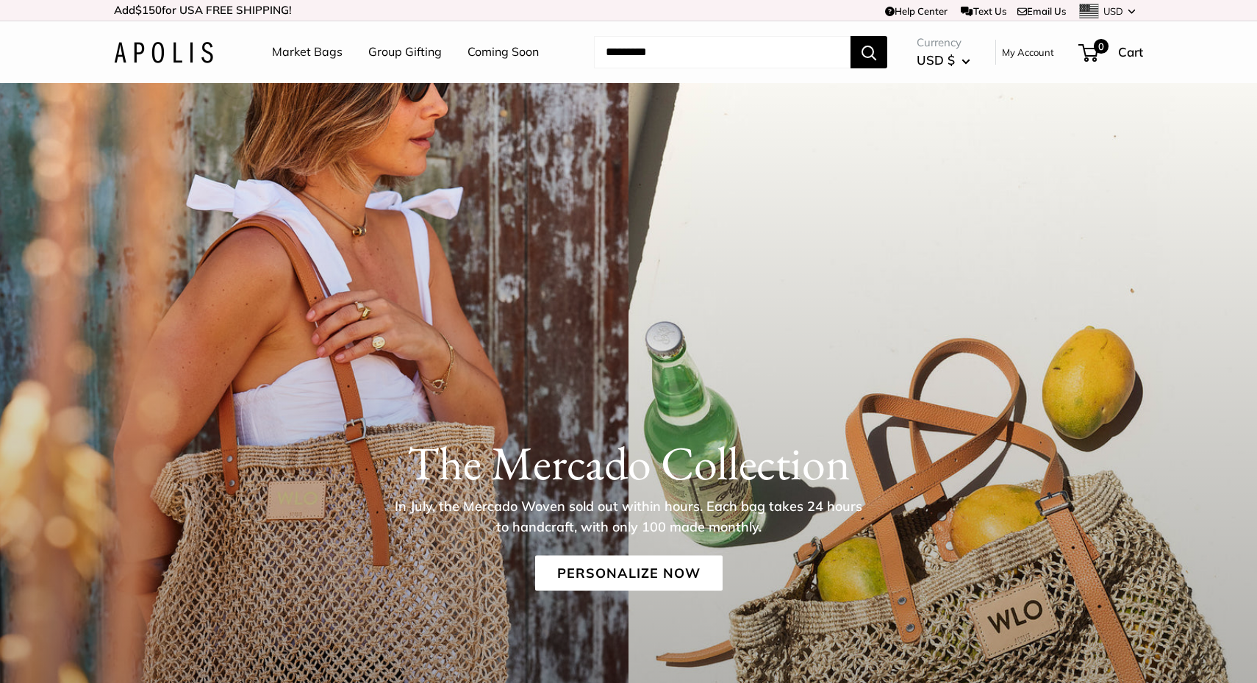 Image resolution: width=1257 pixels, height=683 pixels. I want to click on span: $150, so click(148, 10).